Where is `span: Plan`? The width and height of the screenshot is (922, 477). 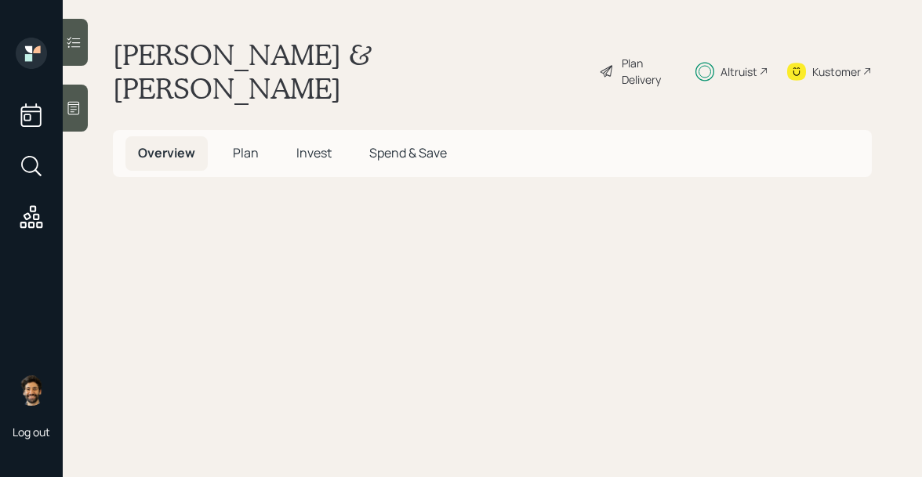 span: Plan is located at coordinates (245, 153).